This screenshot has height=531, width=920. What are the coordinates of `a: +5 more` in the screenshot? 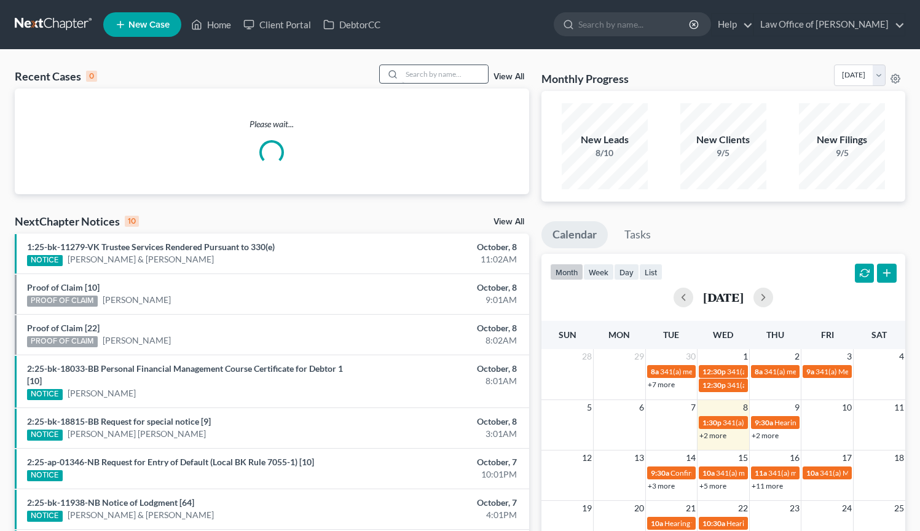 It's located at (713, 486).